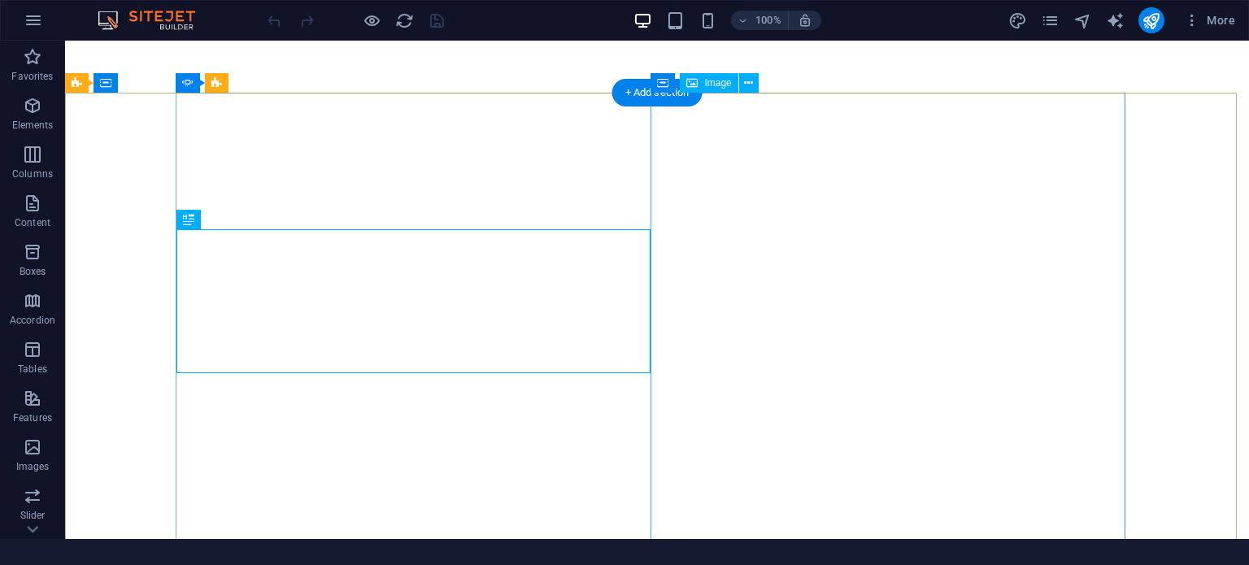  What do you see at coordinates (1115, 20) in the screenshot?
I see `button: text_generator` at bounding box center [1115, 20].